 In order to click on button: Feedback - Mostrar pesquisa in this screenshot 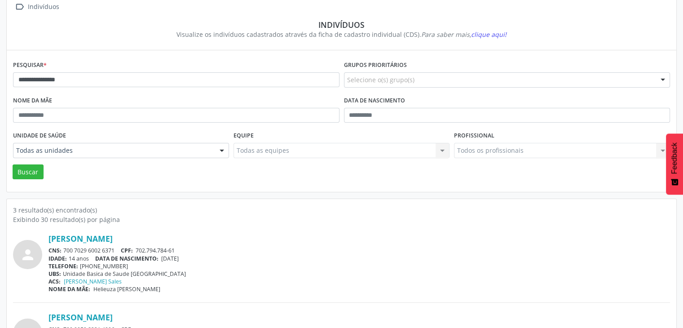, I will do `click(674, 164)`.